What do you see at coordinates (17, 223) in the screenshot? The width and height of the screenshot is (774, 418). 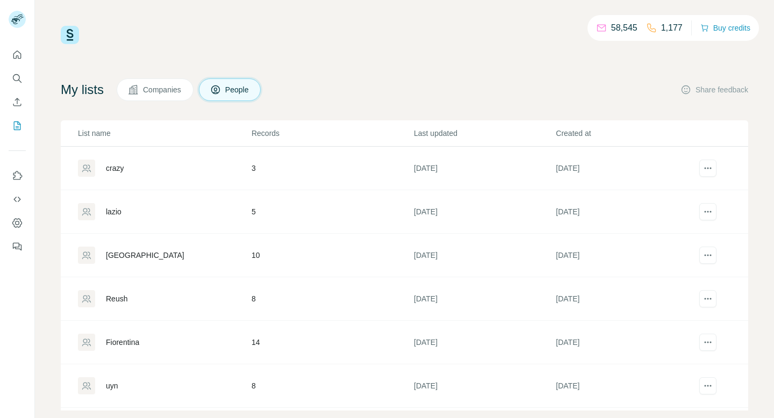 I see `button: Dashboard` at bounding box center [17, 223].